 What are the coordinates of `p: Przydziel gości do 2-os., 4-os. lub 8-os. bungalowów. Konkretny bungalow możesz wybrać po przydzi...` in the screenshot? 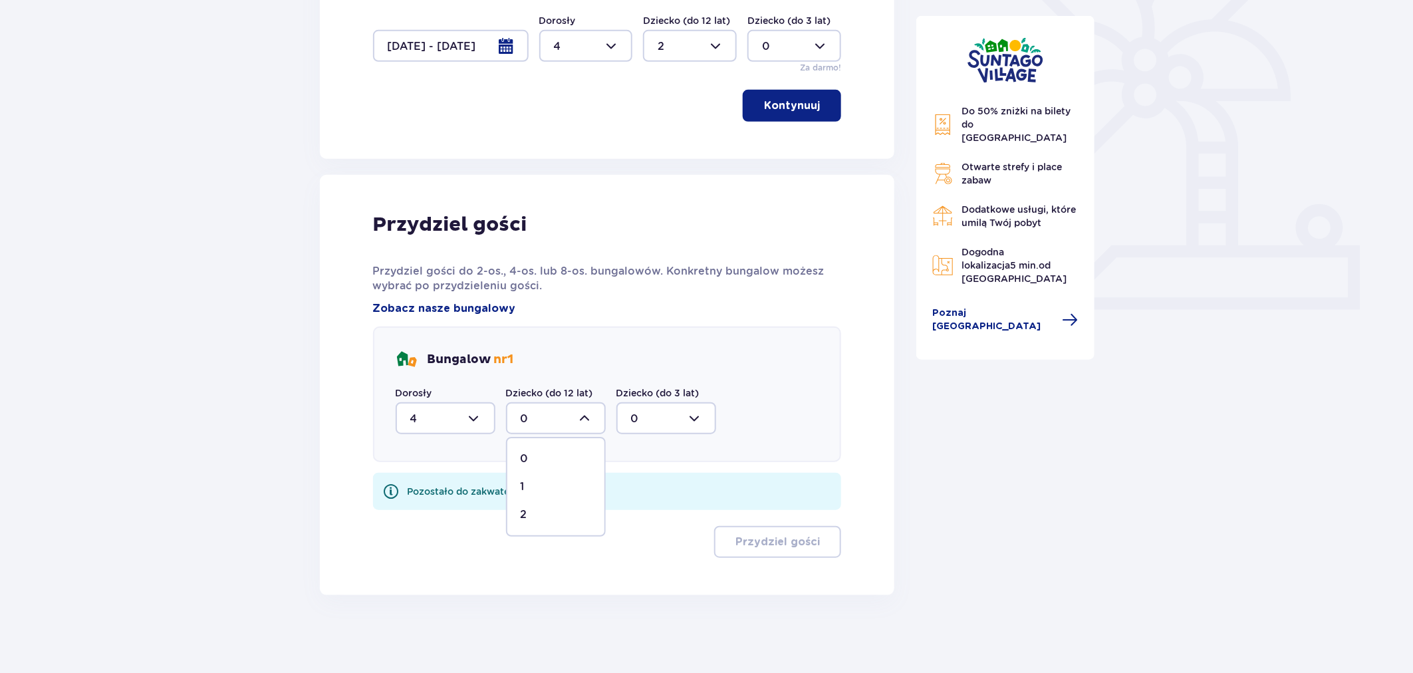 It's located at (607, 279).